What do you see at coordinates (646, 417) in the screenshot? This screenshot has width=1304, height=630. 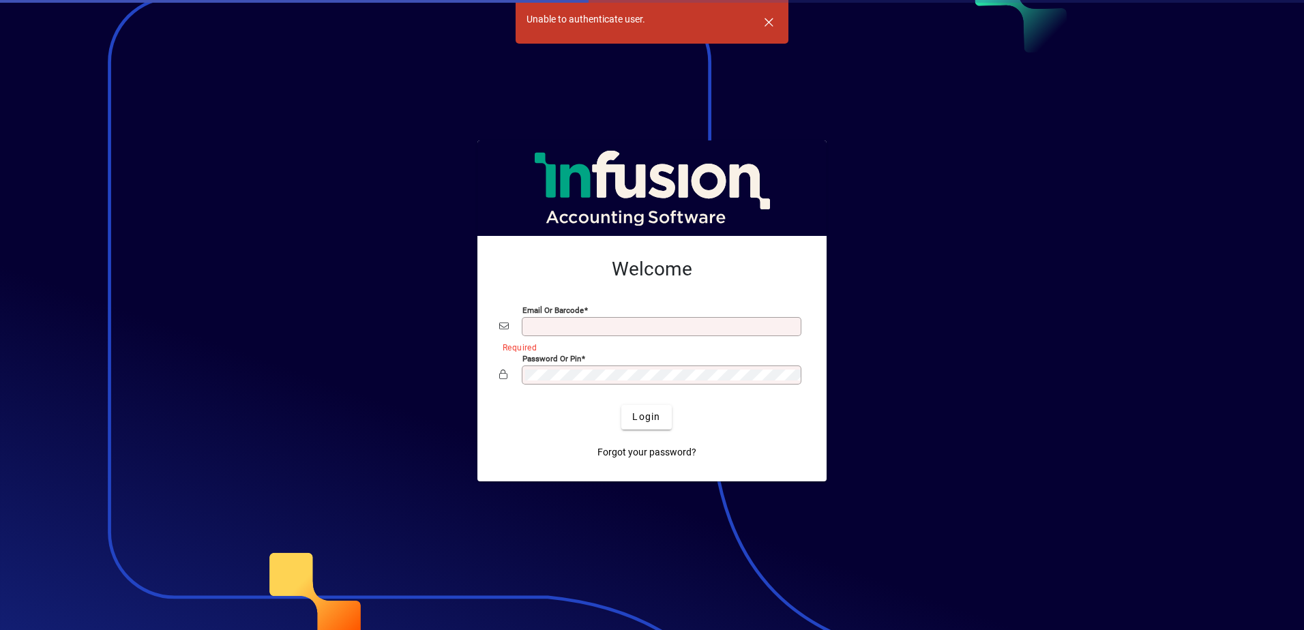 I see `span: Login` at bounding box center [646, 417].